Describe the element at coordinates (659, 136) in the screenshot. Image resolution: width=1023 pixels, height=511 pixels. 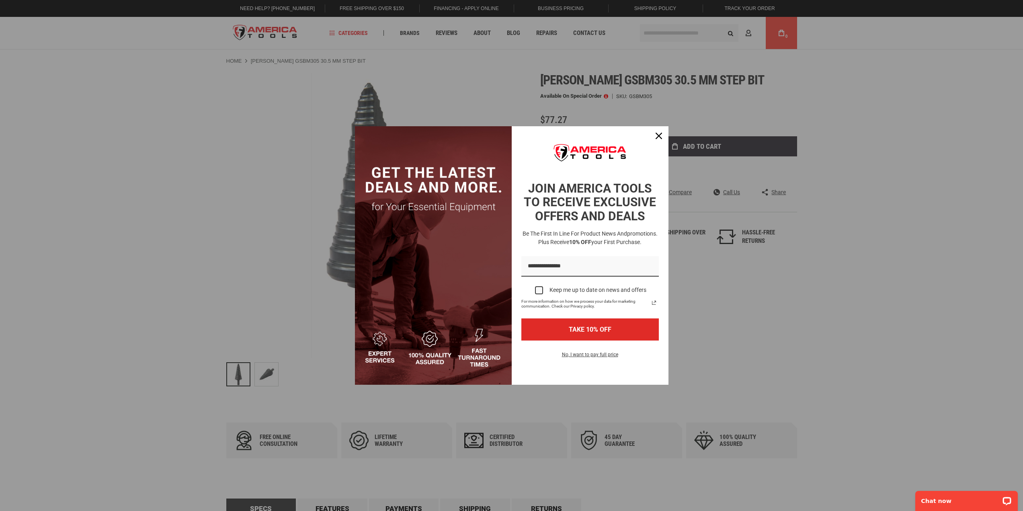
I see `svg: close icon` at that location.